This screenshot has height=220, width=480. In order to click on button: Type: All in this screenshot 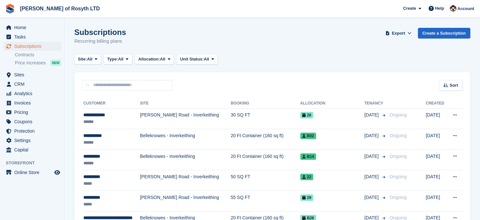, I will do `click(118, 59)`.